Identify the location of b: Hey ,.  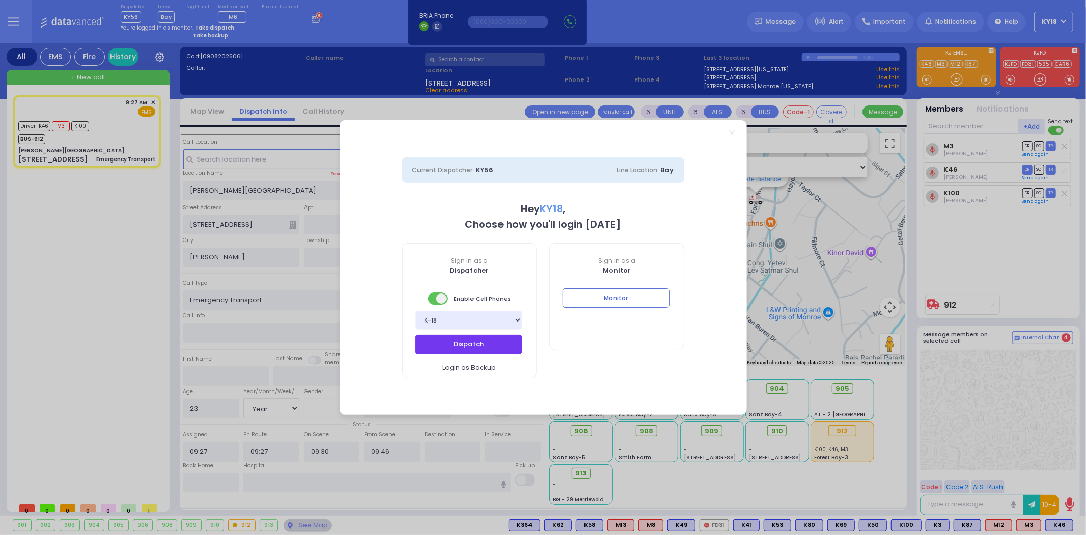
(543, 209).